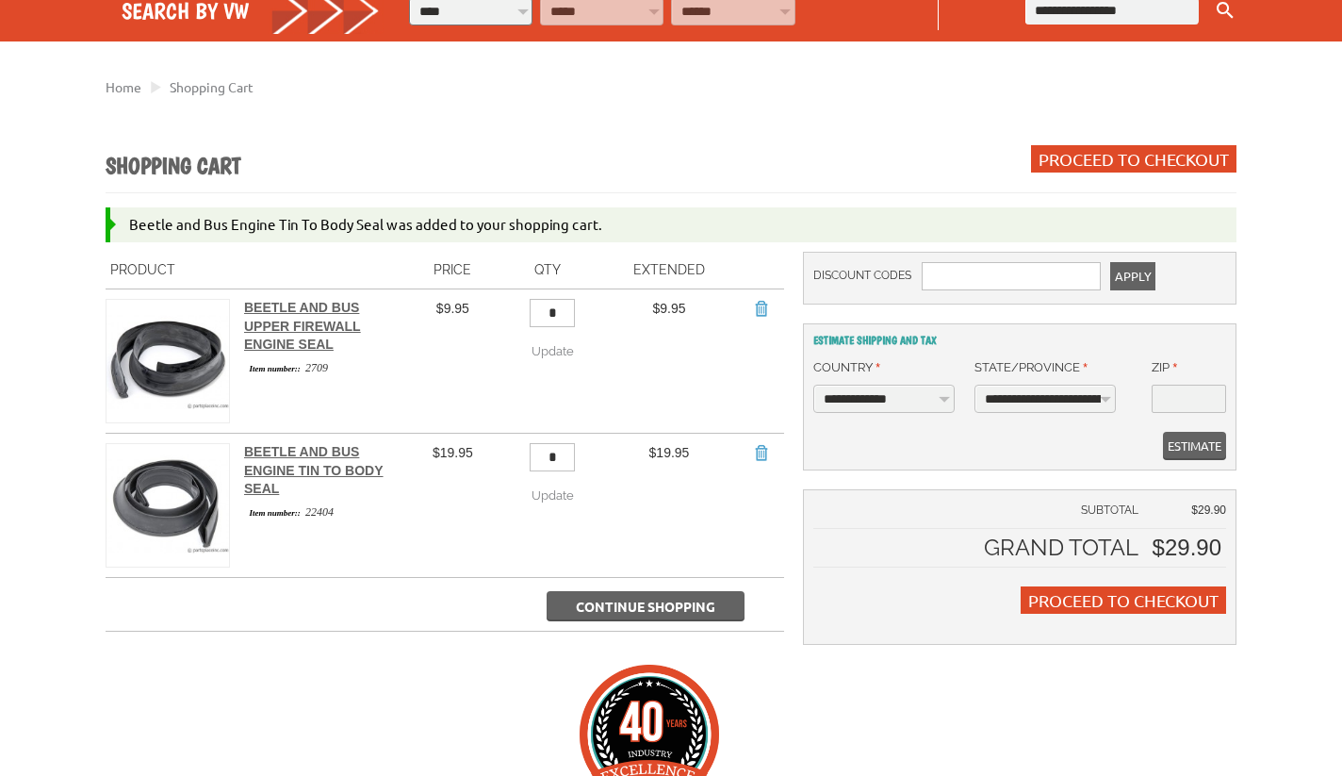 The image size is (1342, 776). Describe the element at coordinates (453, 270) in the screenshot. I see `span: Price` at that location.